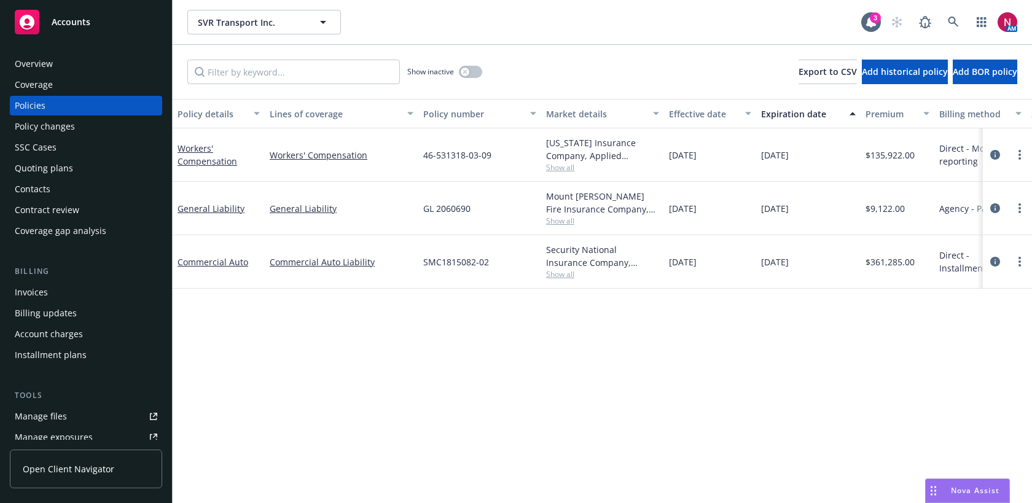 The width and height of the screenshot is (1032, 503). Describe the element at coordinates (457, 155) in the screenshot. I see `span: 46-531318-03-09` at that location.